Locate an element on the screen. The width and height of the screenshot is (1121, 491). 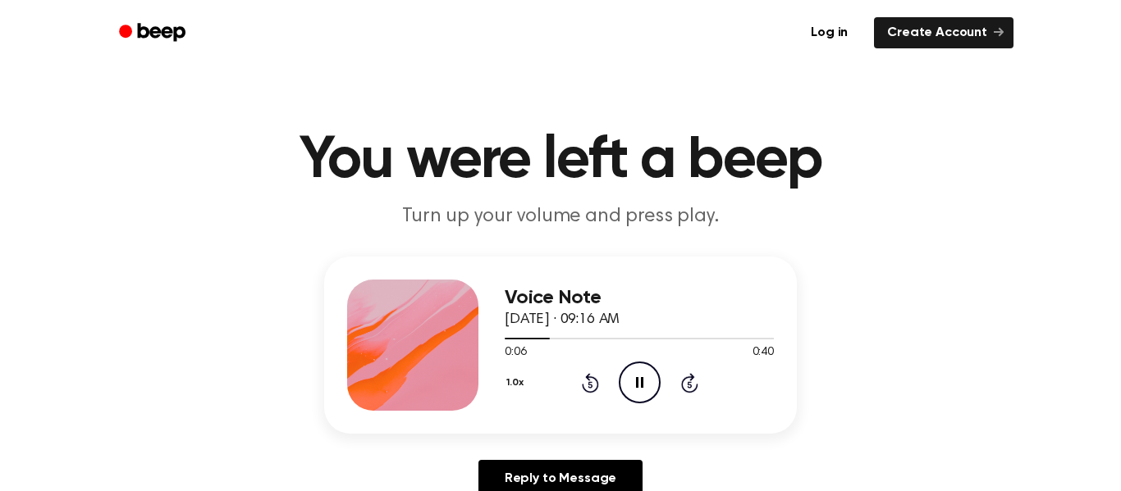
h3: Voice Note is located at coordinates (639, 298).